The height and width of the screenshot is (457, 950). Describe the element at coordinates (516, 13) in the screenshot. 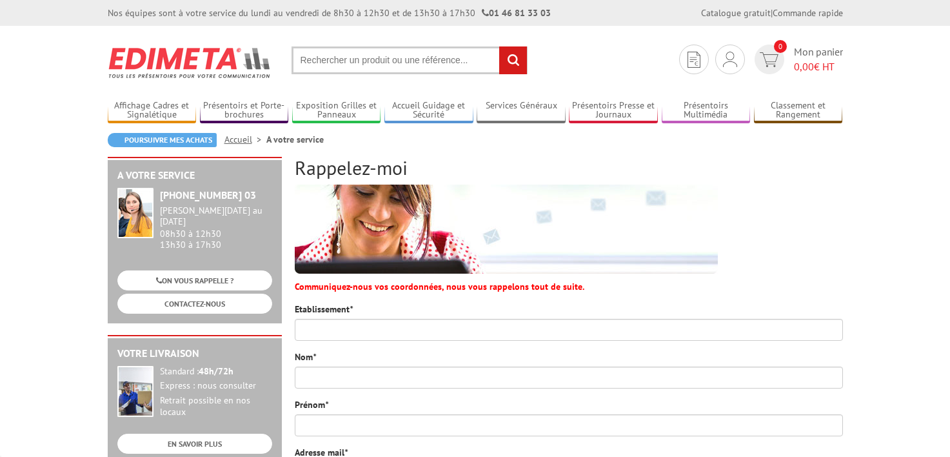

I see `strong: 01 46 81 33 03` at that location.